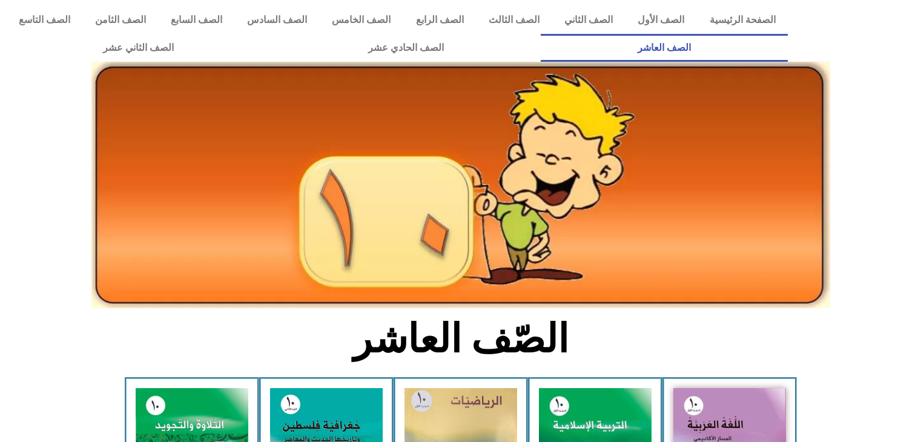  I want to click on a: الصف العاشر, so click(664, 48).